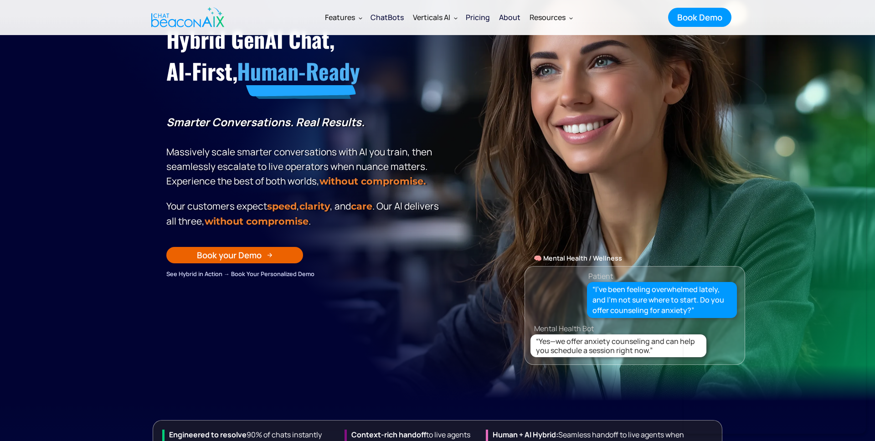 Image resolution: width=875 pixels, height=441 pixels. Describe the element at coordinates (509, 17) in the screenshot. I see `a: About` at that location.